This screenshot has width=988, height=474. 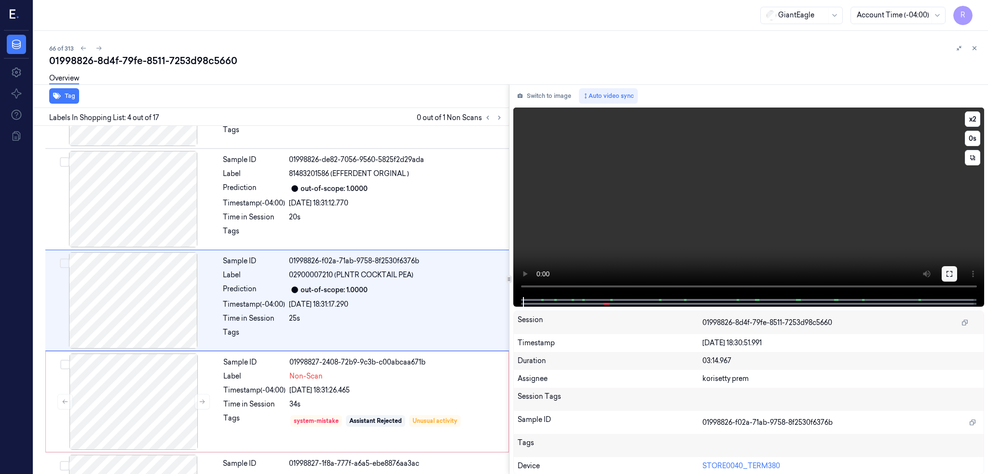 I want to click on button: x2, so click(x=972, y=119).